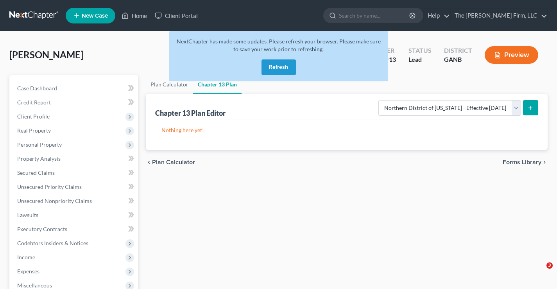 This screenshot has height=289, width=557. What do you see at coordinates (374, 15) in the screenshot?
I see `input: Search by name...` at bounding box center [374, 15].